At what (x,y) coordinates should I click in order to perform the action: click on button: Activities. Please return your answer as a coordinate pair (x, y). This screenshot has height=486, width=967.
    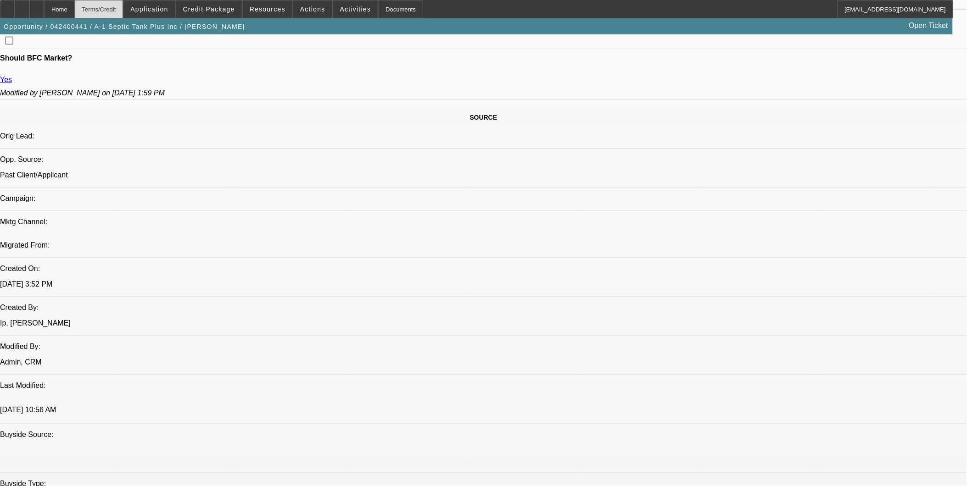
    Looking at the image, I should click on (356, 9).